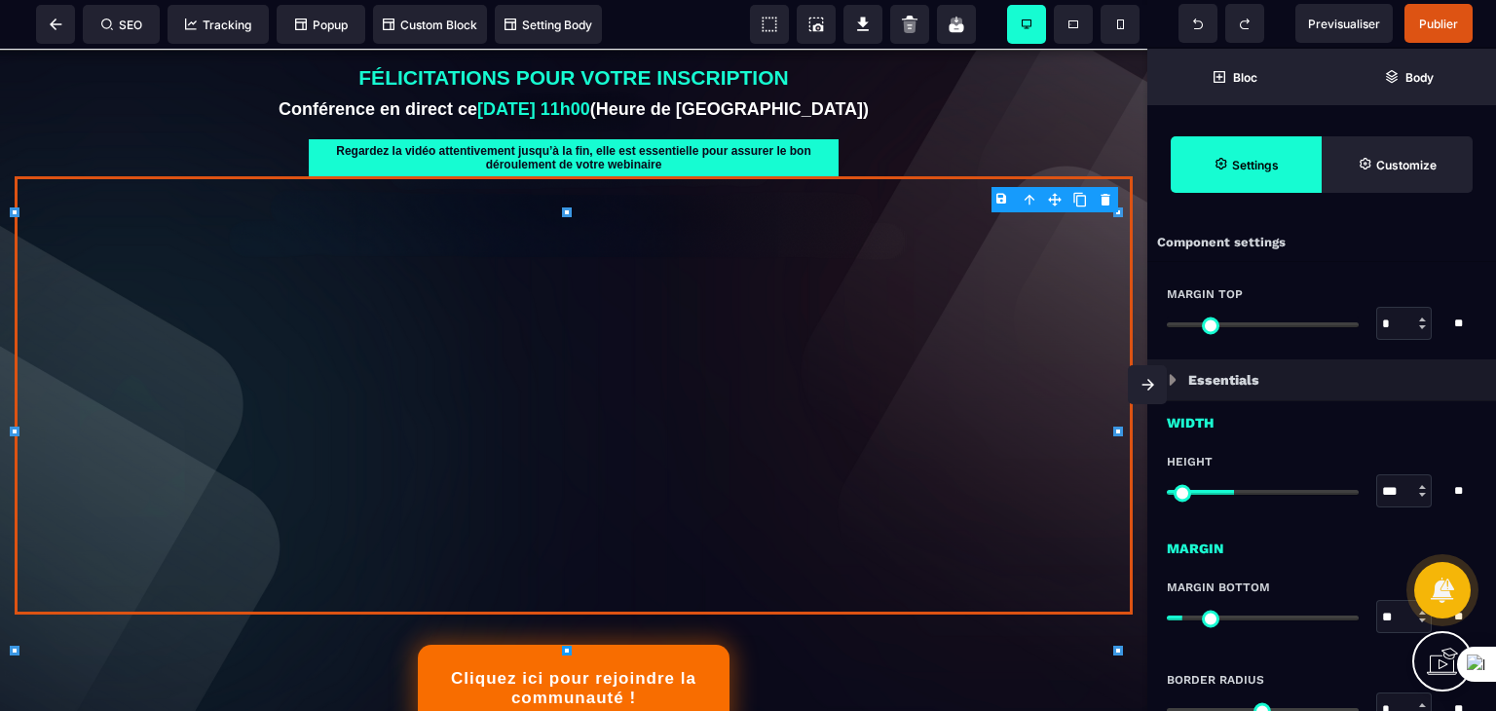 The height and width of the screenshot is (711, 1496). I want to click on text: FÉLICITATIONS POUR VOTRE INSCRIPTION, so click(574, 30).